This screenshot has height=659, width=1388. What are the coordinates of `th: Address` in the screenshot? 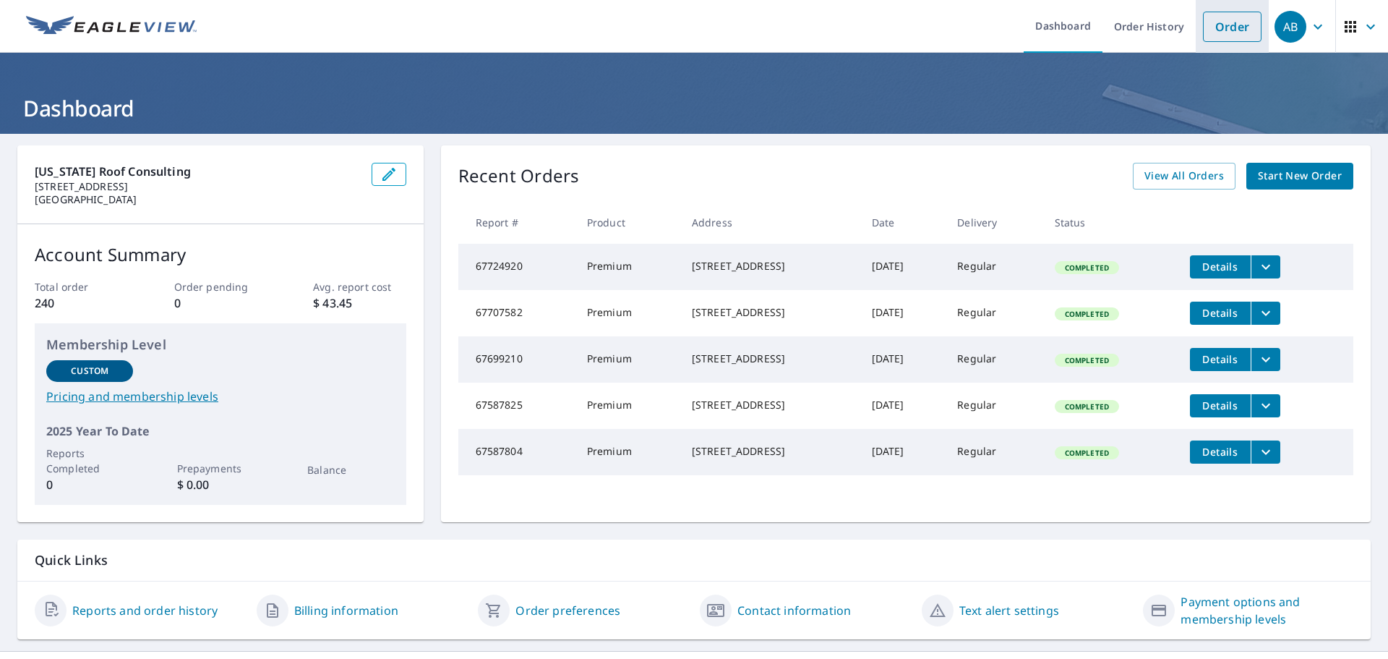 It's located at (770, 222).